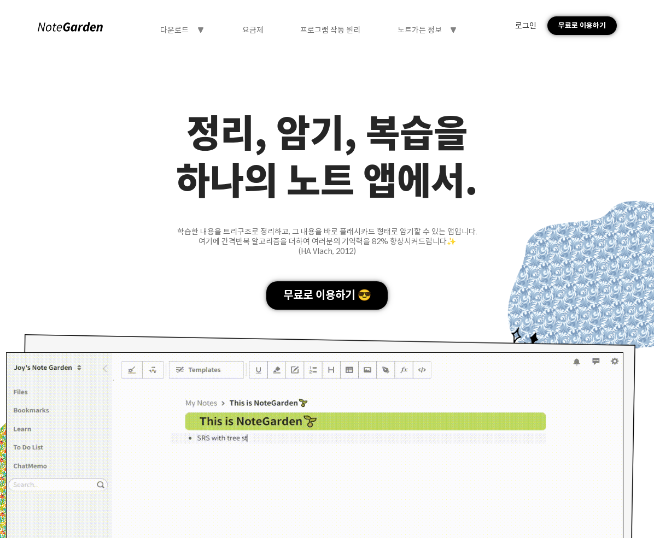  What do you see at coordinates (174, 30) in the screenshot?
I see `div: 다운로드` at bounding box center [174, 30].